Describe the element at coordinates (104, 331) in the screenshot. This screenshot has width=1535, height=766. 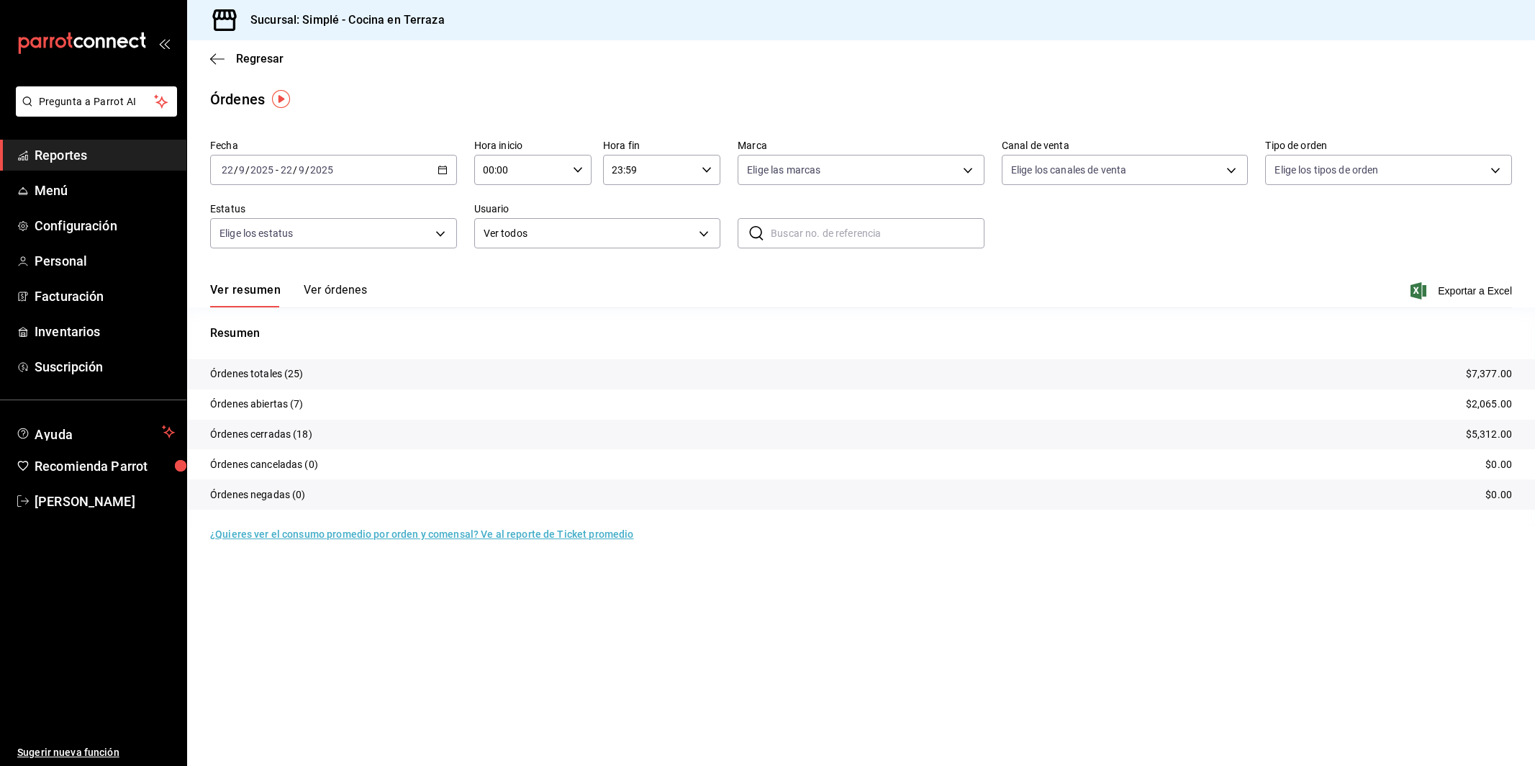
I see `span: Inventarios` at that location.